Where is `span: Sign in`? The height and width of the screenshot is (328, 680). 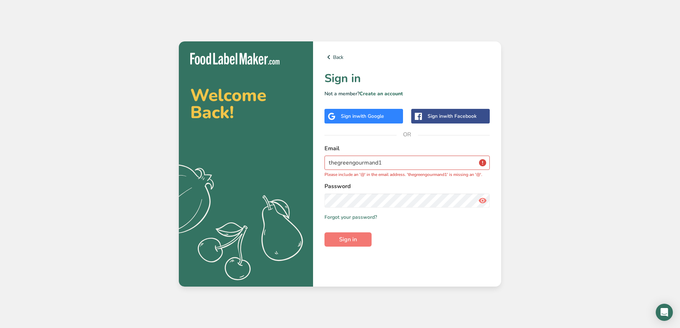 span: Sign in is located at coordinates (348, 240).